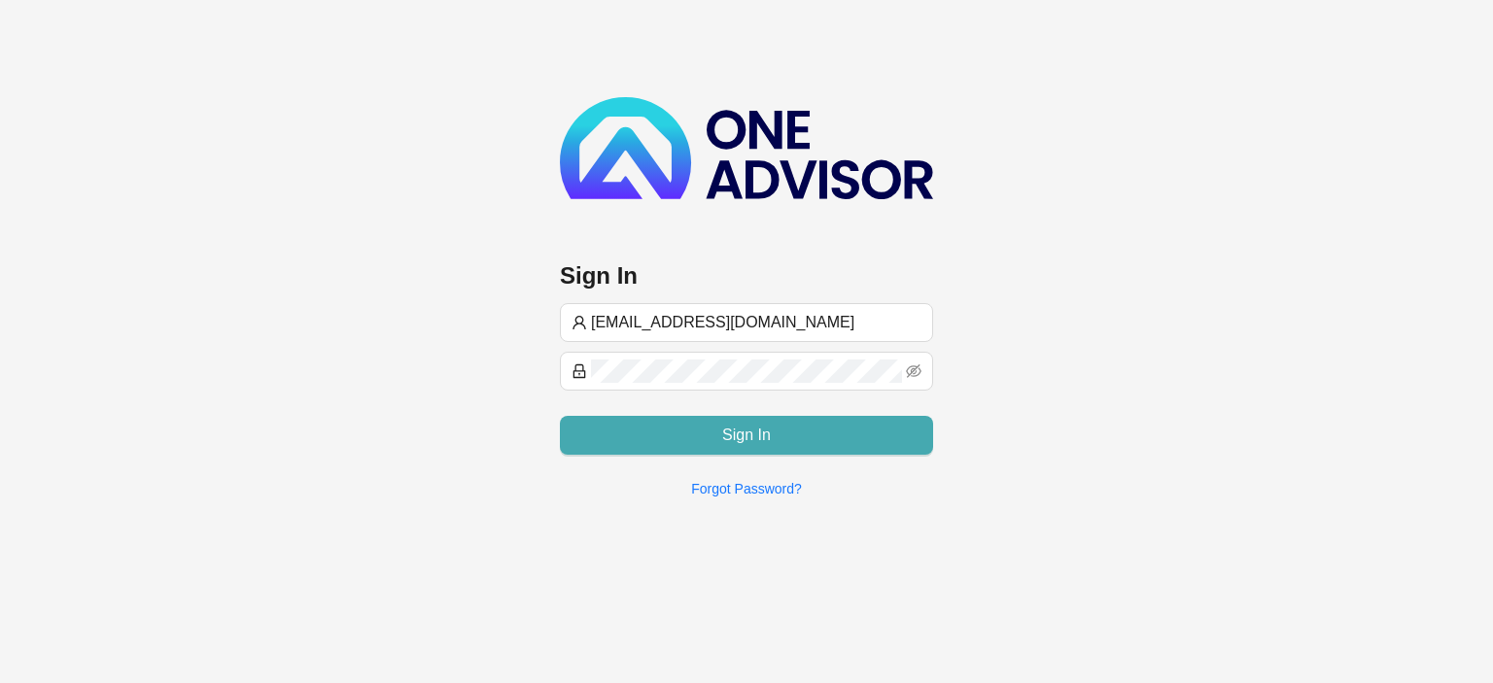 This screenshot has width=1493, height=683. What do you see at coordinates (747, 435) in the screenshot?
I see `button: Sign In` at bounding box center [747, 435].